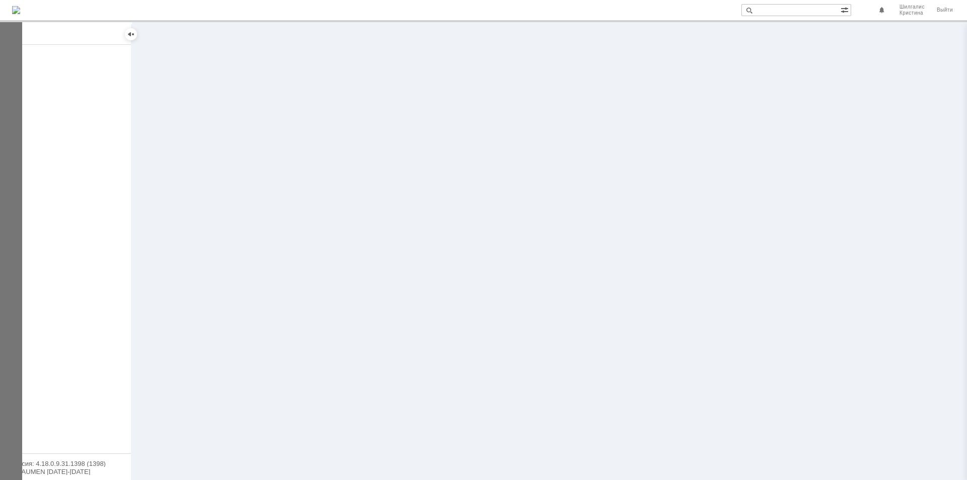  Describe the element at coordinates (912, 7) in the screenshot. I see `span: Шилгалис` at that location.